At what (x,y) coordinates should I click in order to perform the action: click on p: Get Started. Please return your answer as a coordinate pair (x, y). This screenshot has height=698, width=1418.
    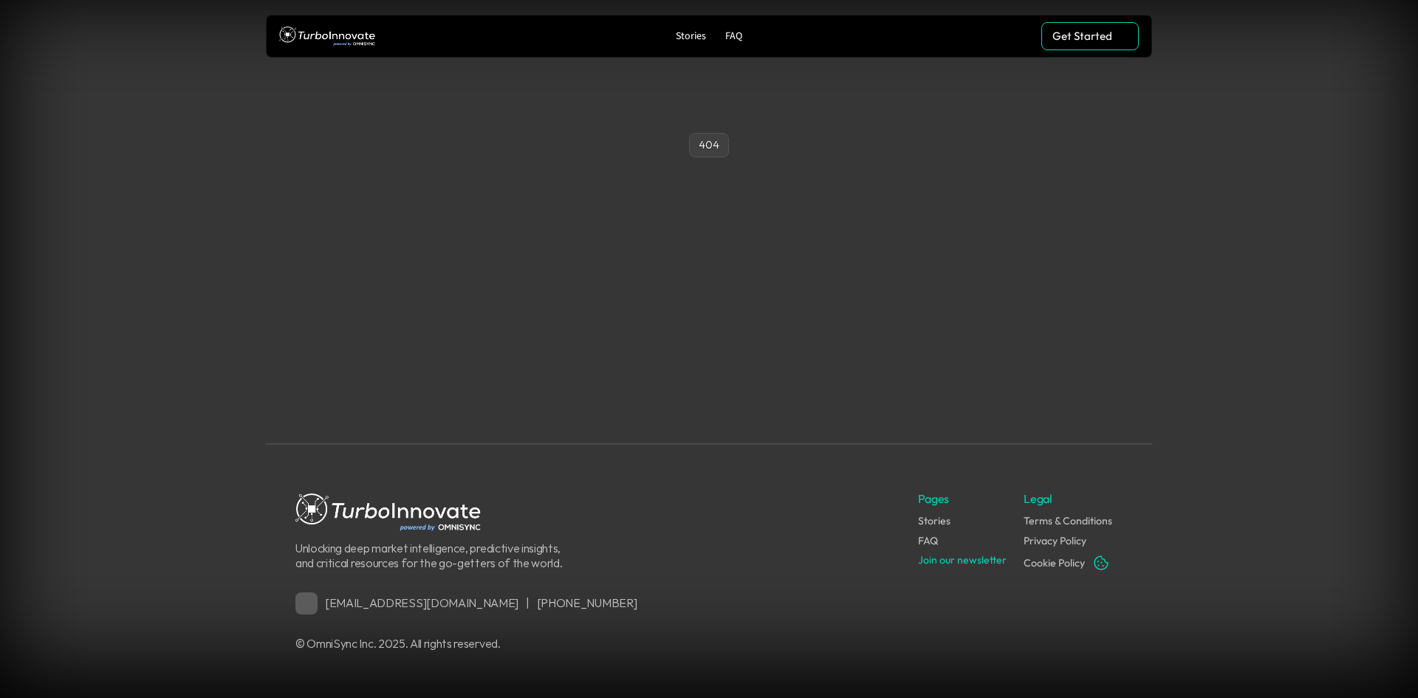
    Looking at the image, I should click on (1082, 36).